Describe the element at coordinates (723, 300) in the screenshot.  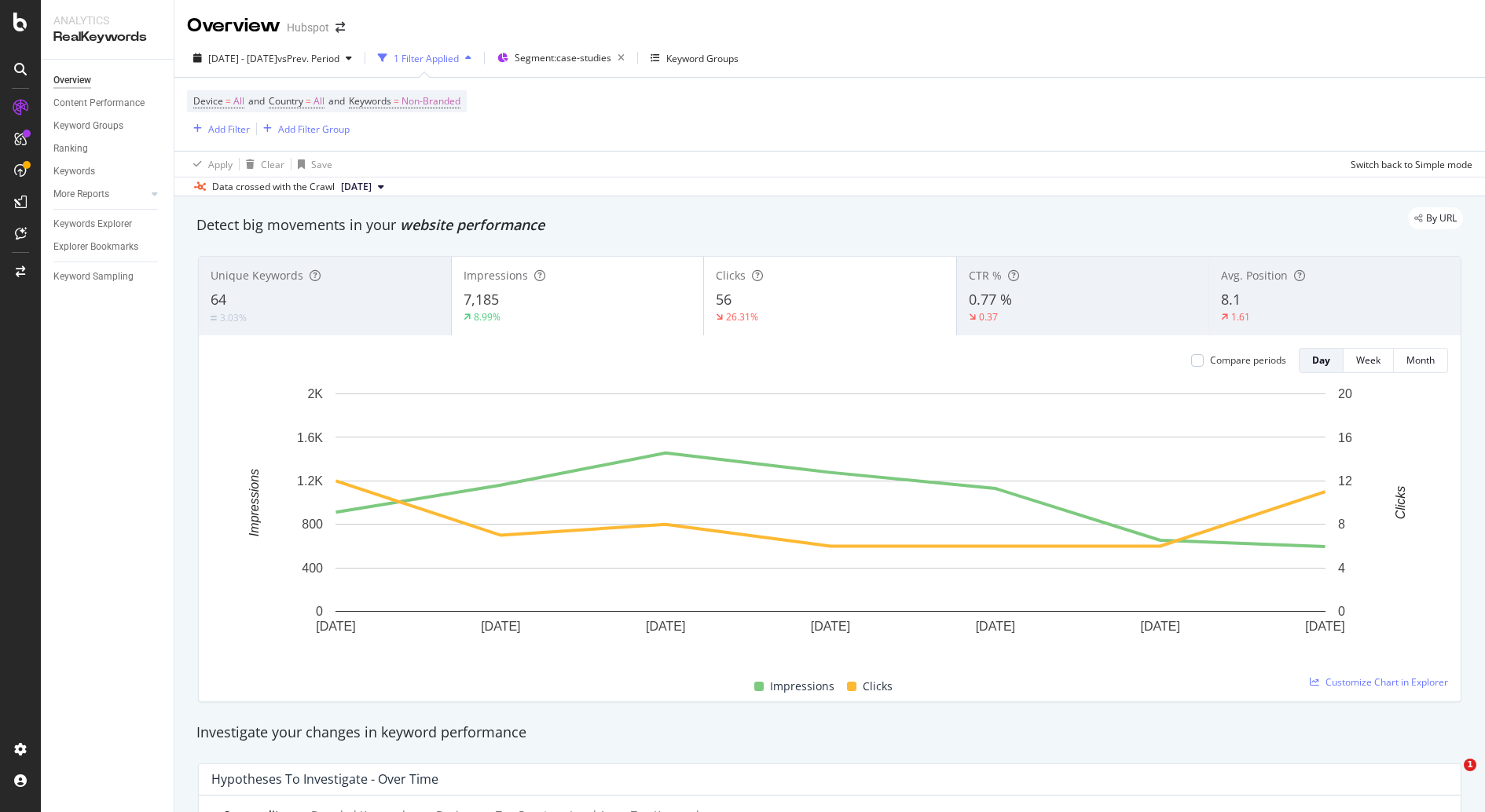
I see `span: 56` at that location.